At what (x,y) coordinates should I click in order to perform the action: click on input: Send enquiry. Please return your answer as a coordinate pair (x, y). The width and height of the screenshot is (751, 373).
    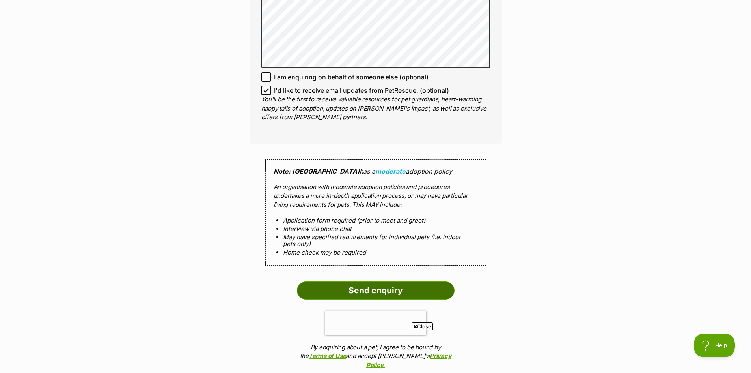
    Looking at the image, I should click on (376, 290).